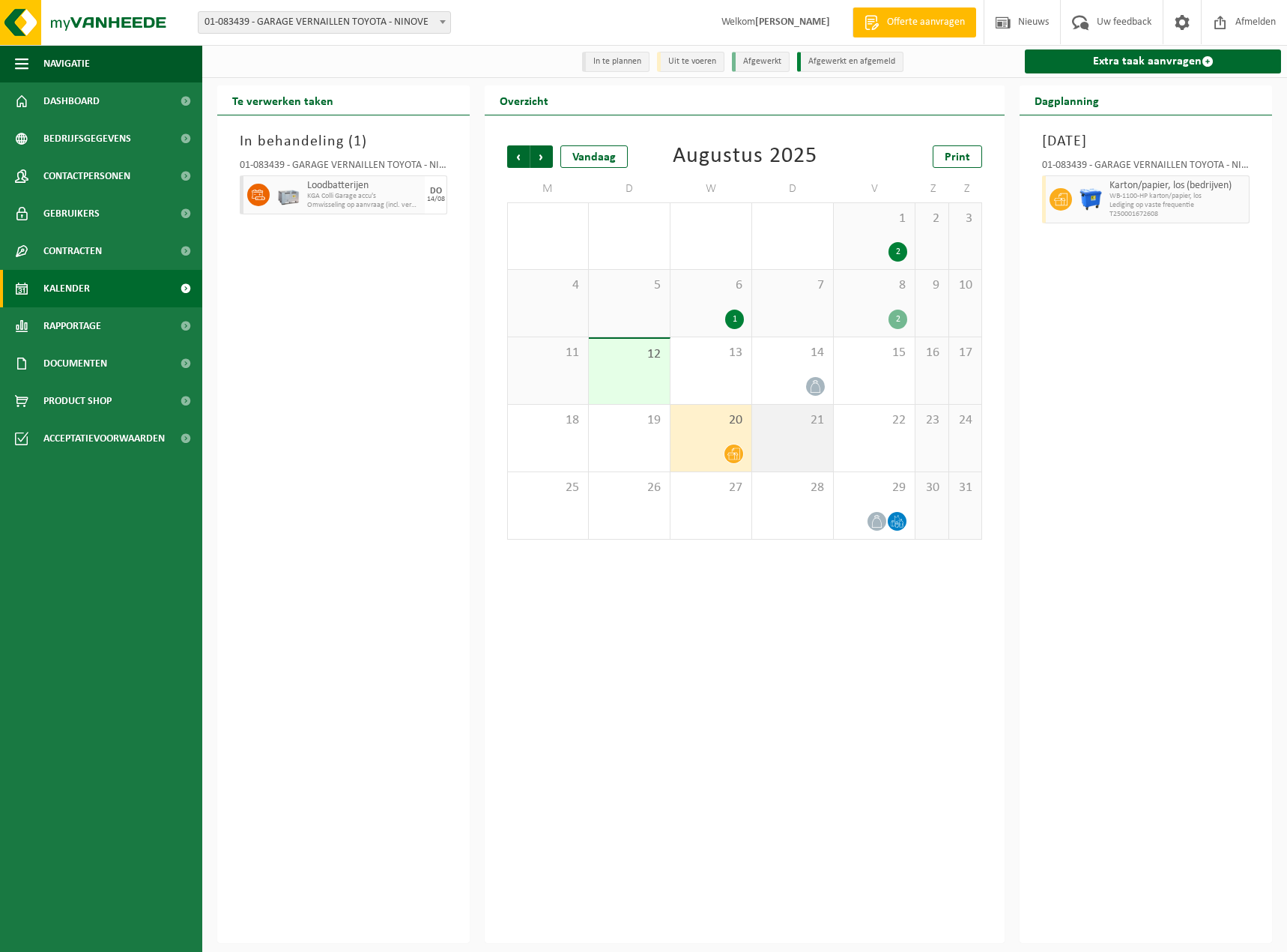 Image resolution: width=1287 pixels, height=952 pixels. What do you see at coordinates (965, 488) in the screenshot?
I see `span: 31` at bounding box center [965, 488].